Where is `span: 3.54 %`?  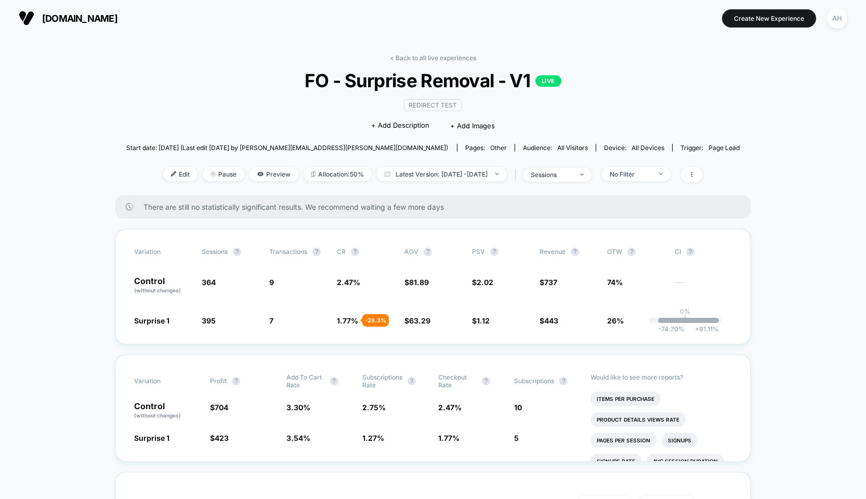
span: 3.54 % is located at coordinates (298, 438).